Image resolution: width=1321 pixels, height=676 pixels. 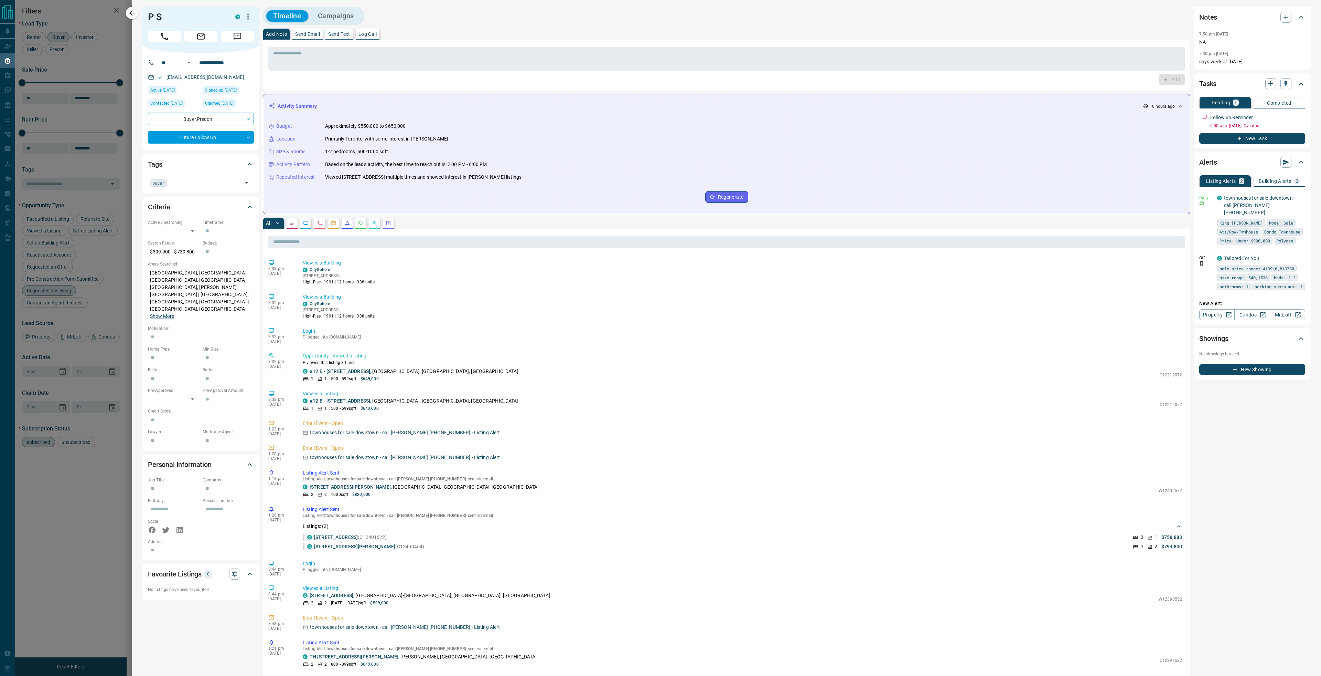 What do you see at coordinates (351, 537) in the screenshot?
I see `p: (C12401622)` at bounding box center [351, 537].